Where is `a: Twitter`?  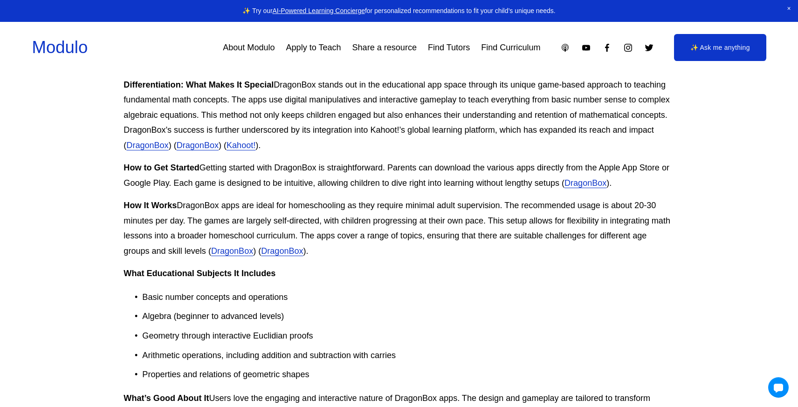
a: Twitter is located at coordinates (649, 48).